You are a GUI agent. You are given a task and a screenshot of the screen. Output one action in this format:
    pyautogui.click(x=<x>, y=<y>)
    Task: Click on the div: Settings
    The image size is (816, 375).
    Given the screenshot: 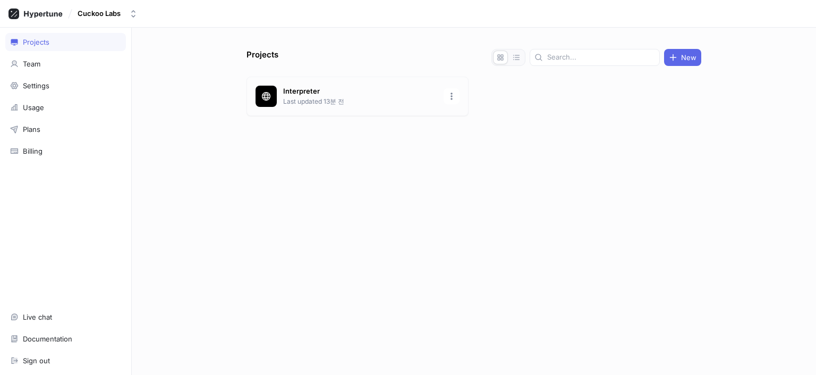 What is the action you would take?
    pyautogui.click(x=36, y=86)
    